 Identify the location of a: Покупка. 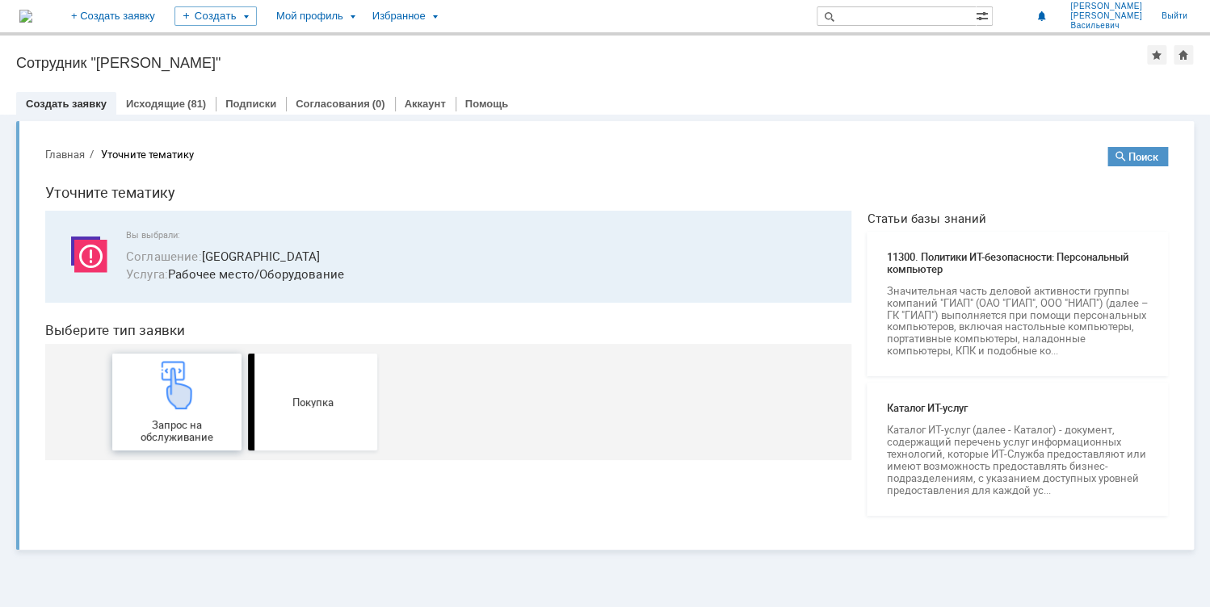
(280, 268).